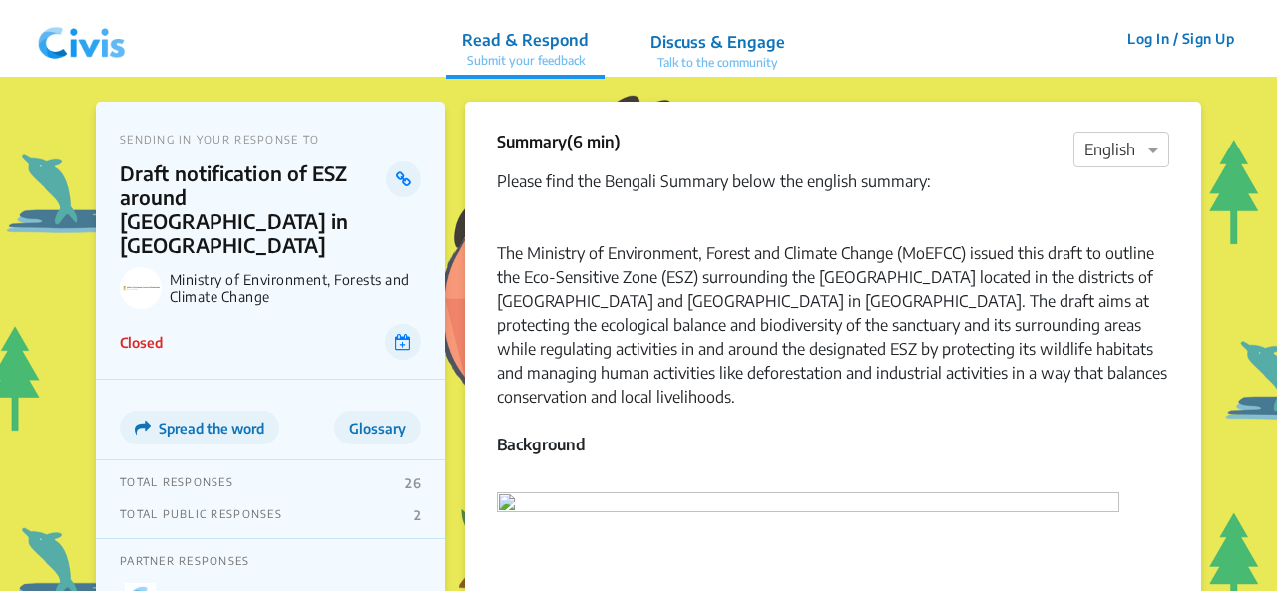 The width and height of the screenshot is (1277, 591). I want to click on button: Spread the word, so click(199, 428).